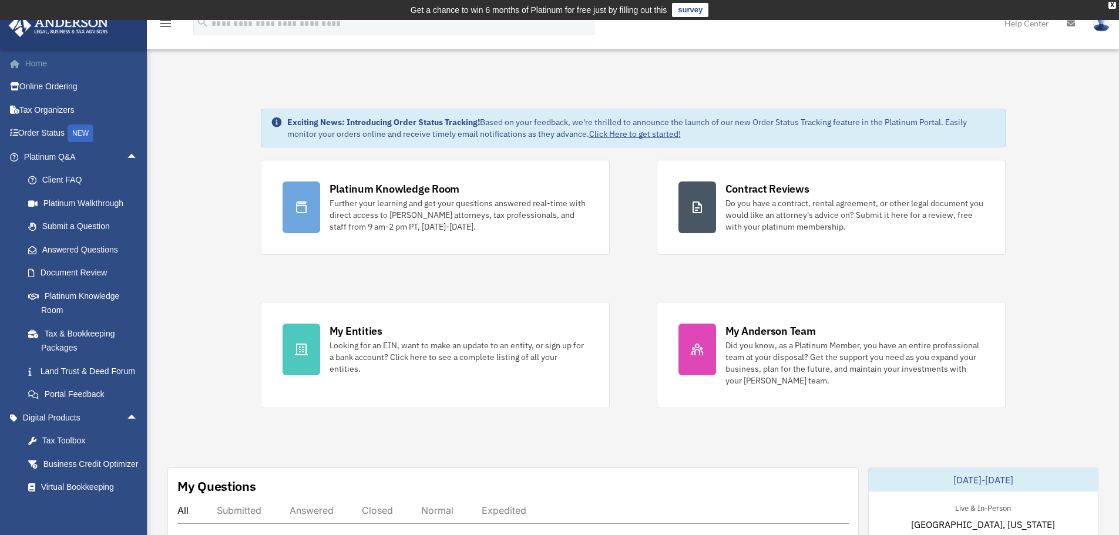 This screenshot has height=535, width=1119. I want to click on div: Submitted, so click(239, 510).